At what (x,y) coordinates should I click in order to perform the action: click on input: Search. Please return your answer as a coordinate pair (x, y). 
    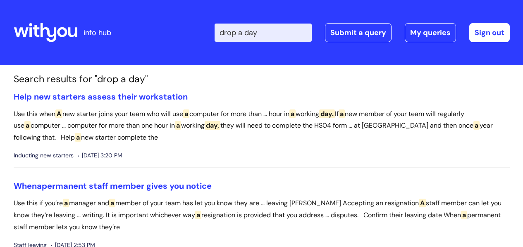
    Looking at the image, I should click on (263, 33).